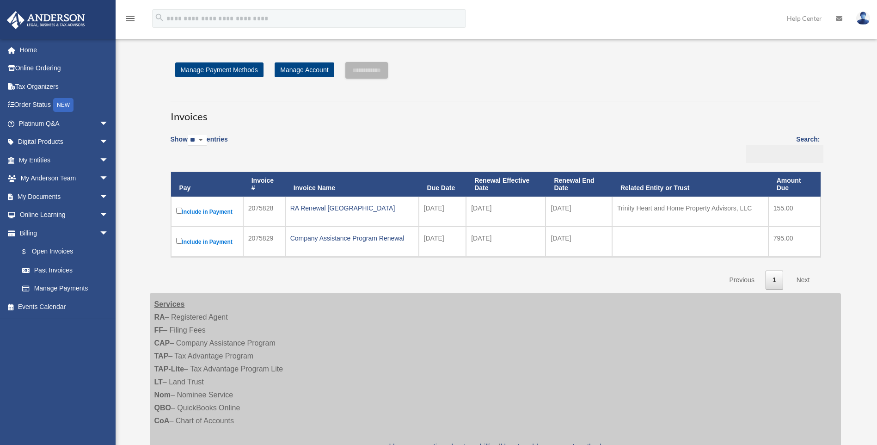 This screenshot has height=445, width=877. Describe the element at coordinates (64, 86) in the screenshot. I see `a: Tax Organizers` at that location.